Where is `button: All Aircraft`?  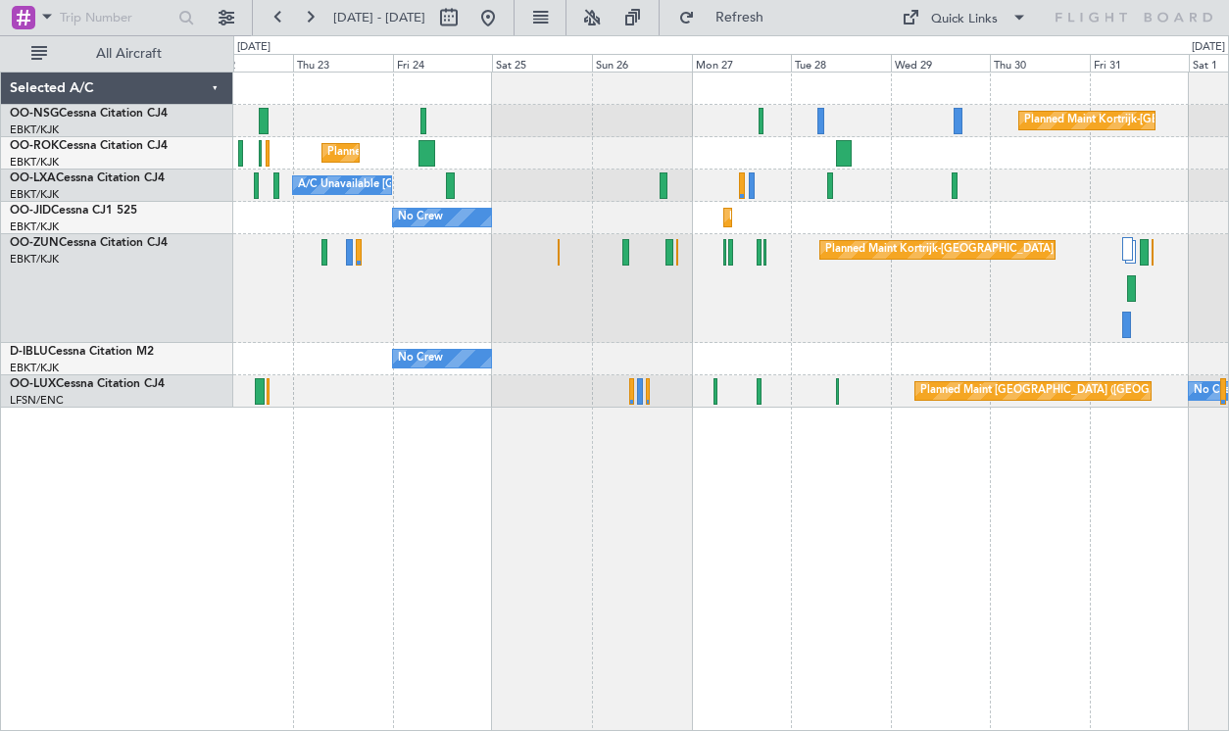 button: All Aircraft is located at coordinates (117, 54).